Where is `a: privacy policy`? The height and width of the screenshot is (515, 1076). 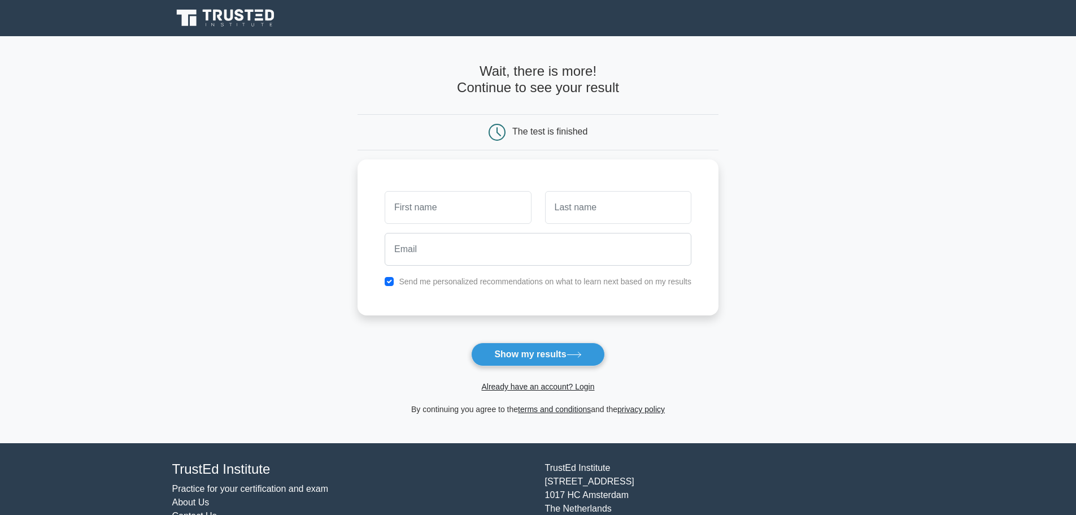
a: privacy policy is located at coordinates (641, 409).